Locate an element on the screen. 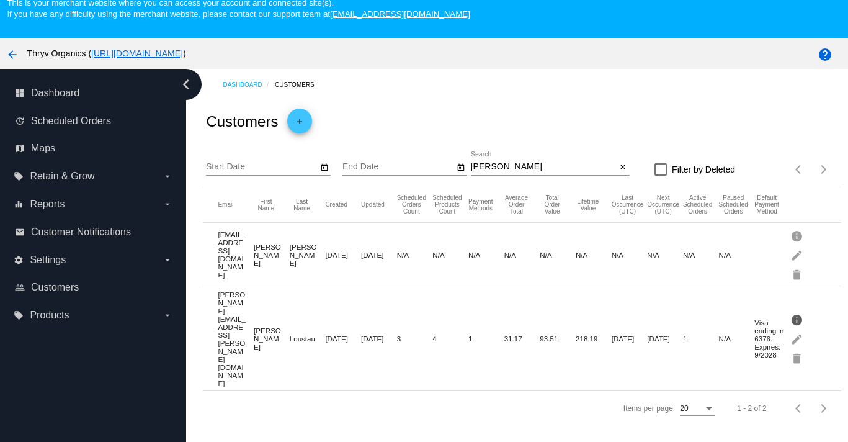 This screenshot has width=848, height=442. span: Dashboard is located at coordinates (55, 93).